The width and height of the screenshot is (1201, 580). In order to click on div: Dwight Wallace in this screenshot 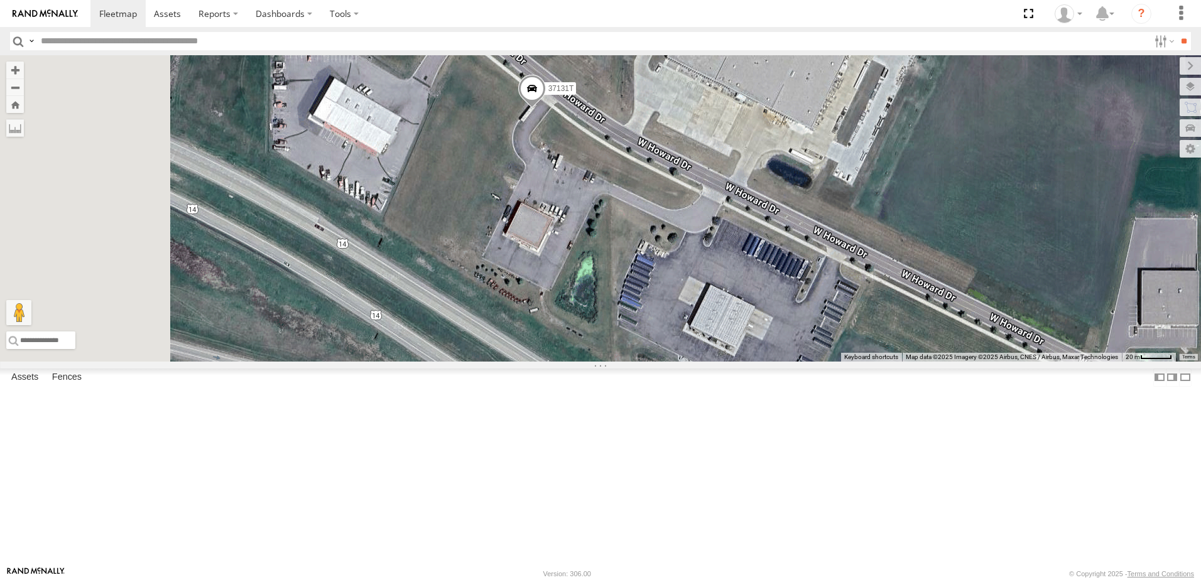, I will do `click(1069, 14)`.